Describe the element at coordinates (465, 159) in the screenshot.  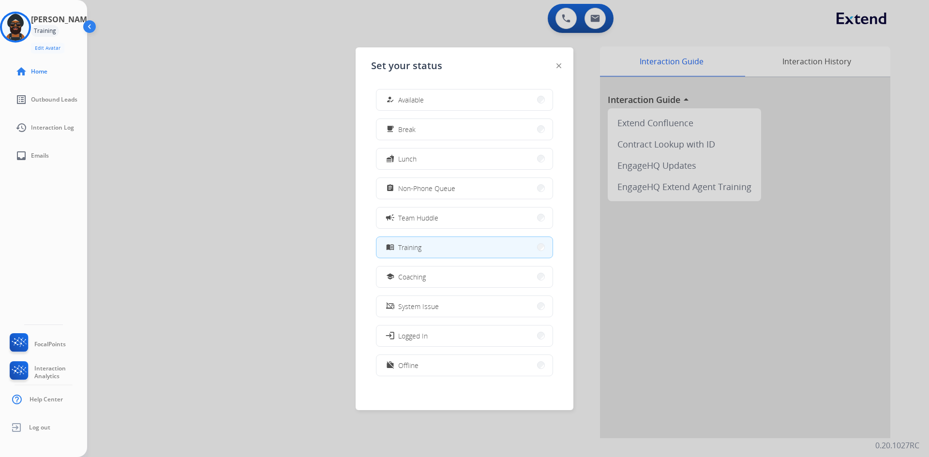
I see `button: Lunch` at that location.